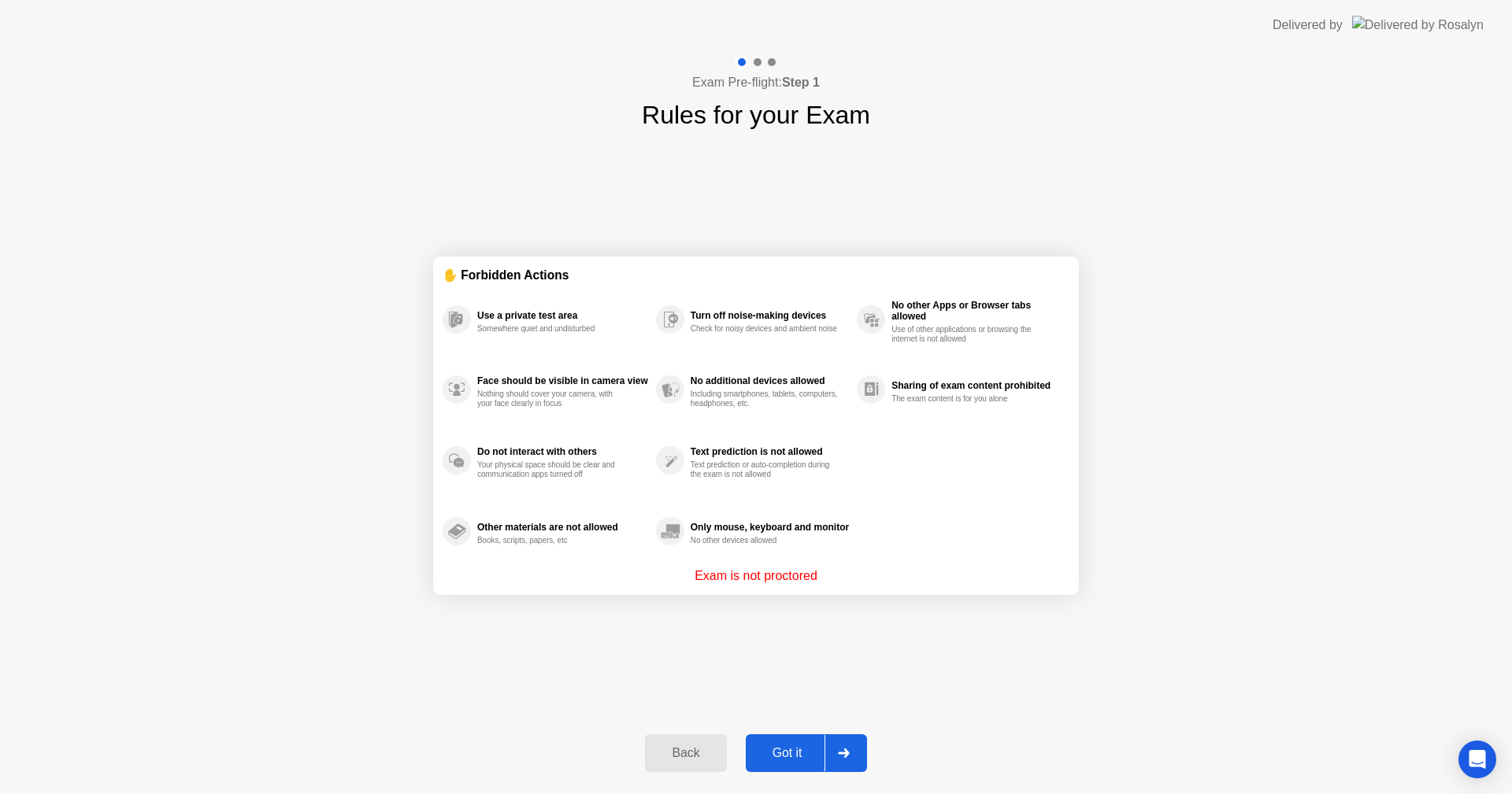  What do you see at coordinates (769, 315) in the screenshot?
I see `div: Turn off noise-making devices` at bounding box center [769, 315].